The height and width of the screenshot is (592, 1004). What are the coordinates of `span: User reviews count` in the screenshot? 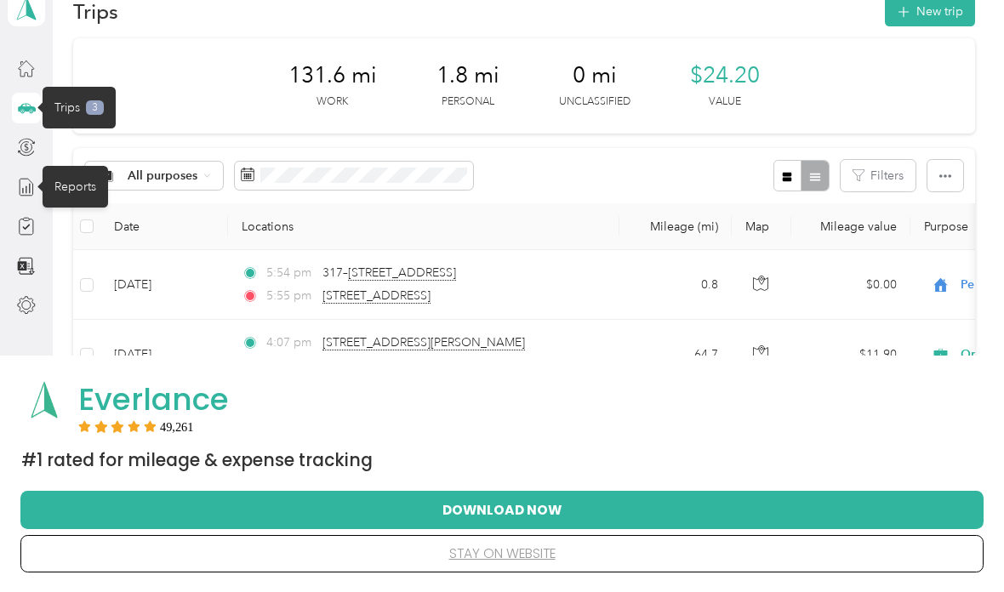 It's located at (177, 427).